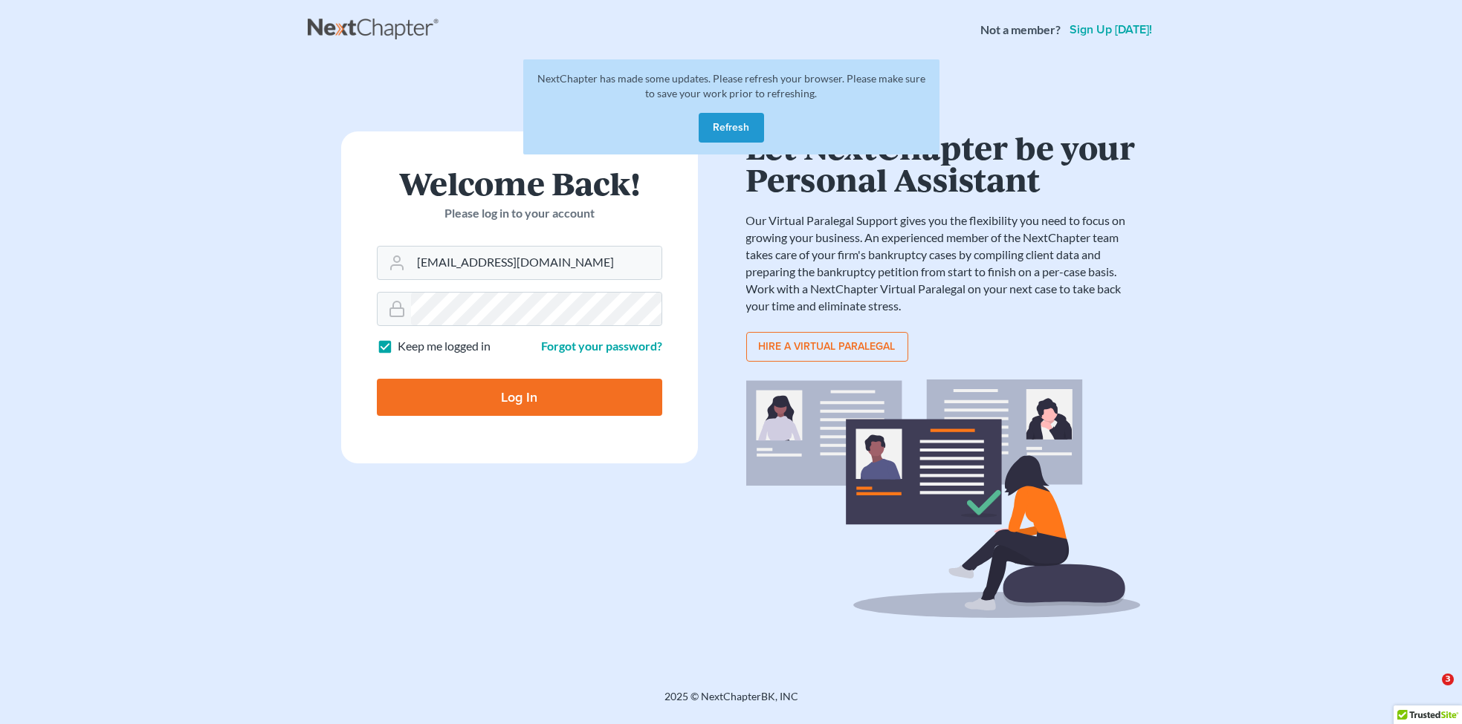  Describe the element at coordinates (731, 128) in the screenshot. I see `button: Refresh` at that location.